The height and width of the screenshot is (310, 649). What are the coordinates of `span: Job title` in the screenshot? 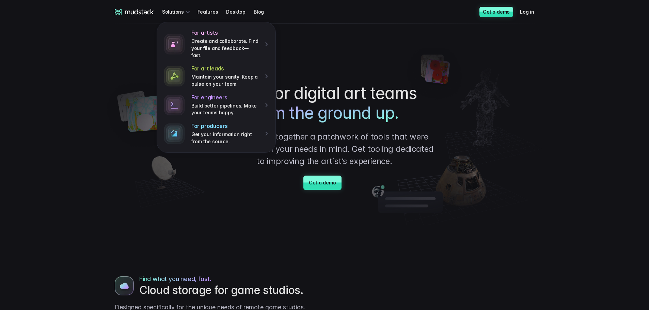 It's located at (123, 31).